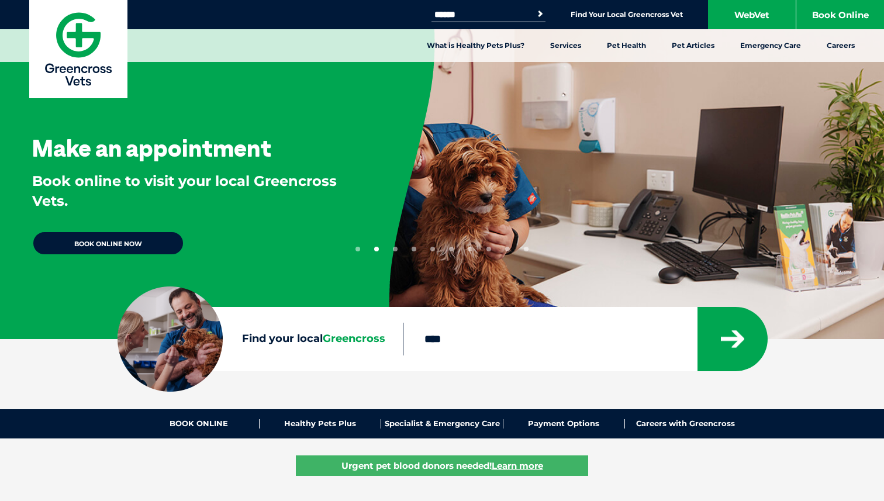 The height and width of the screenshot is (501, 884). What do you see at coordinates (442, 465) in the screenshot?
I see `a: Urgent pet blood donors needed!Learn more` at bounding box center [442, 465].